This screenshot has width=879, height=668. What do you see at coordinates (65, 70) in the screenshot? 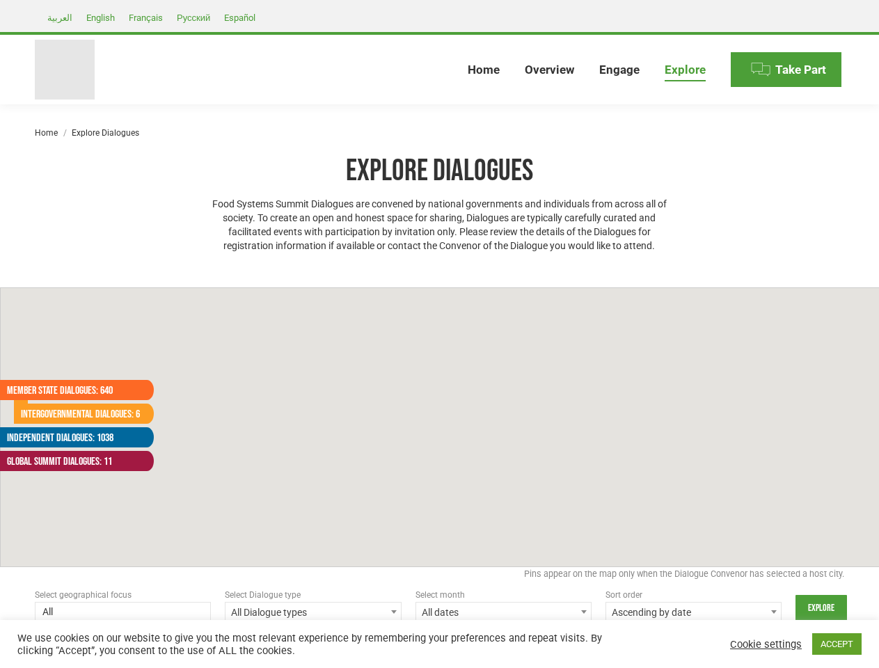
I see `img: Food Systems Summit Dialogues` at bounding box center [65, 70].